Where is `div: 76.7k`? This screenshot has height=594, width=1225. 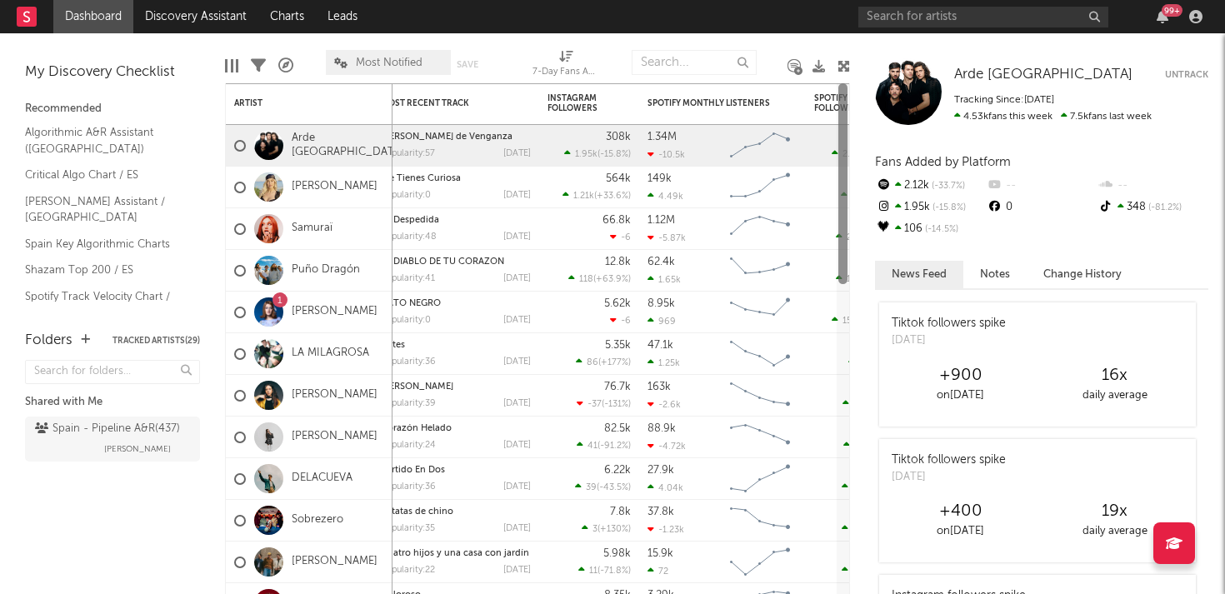
div: 76.7k is located at coordinates (618, 387).